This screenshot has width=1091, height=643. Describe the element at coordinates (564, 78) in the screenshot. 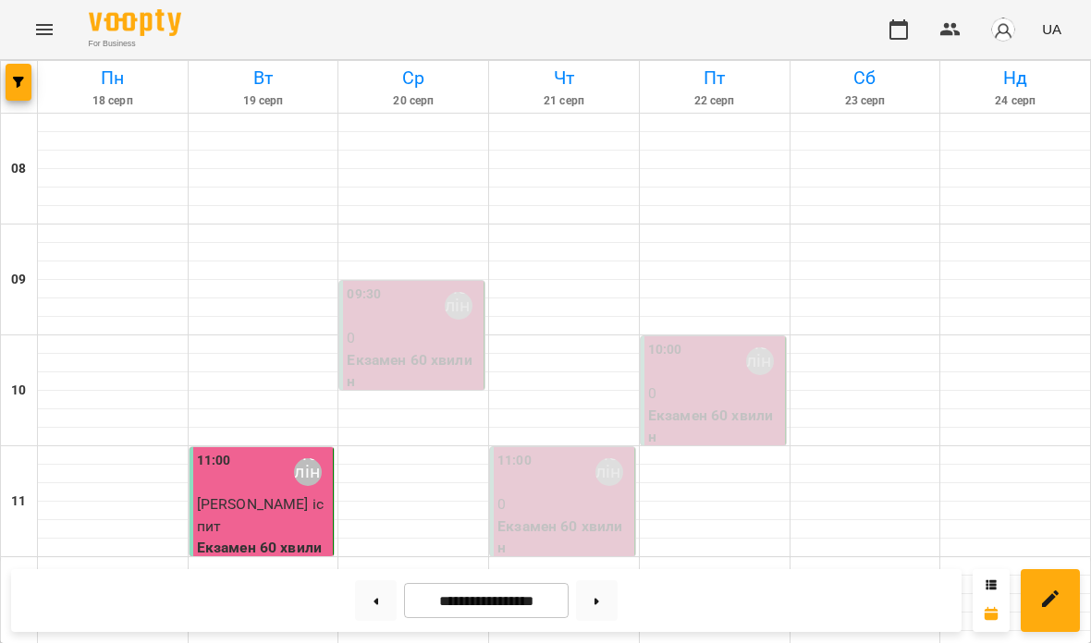

I see `h6: Чт` at that location.